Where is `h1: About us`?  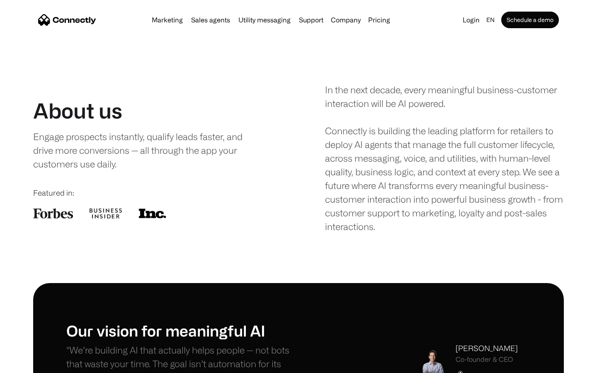 h1: About us is located at coordinates (78, 111).